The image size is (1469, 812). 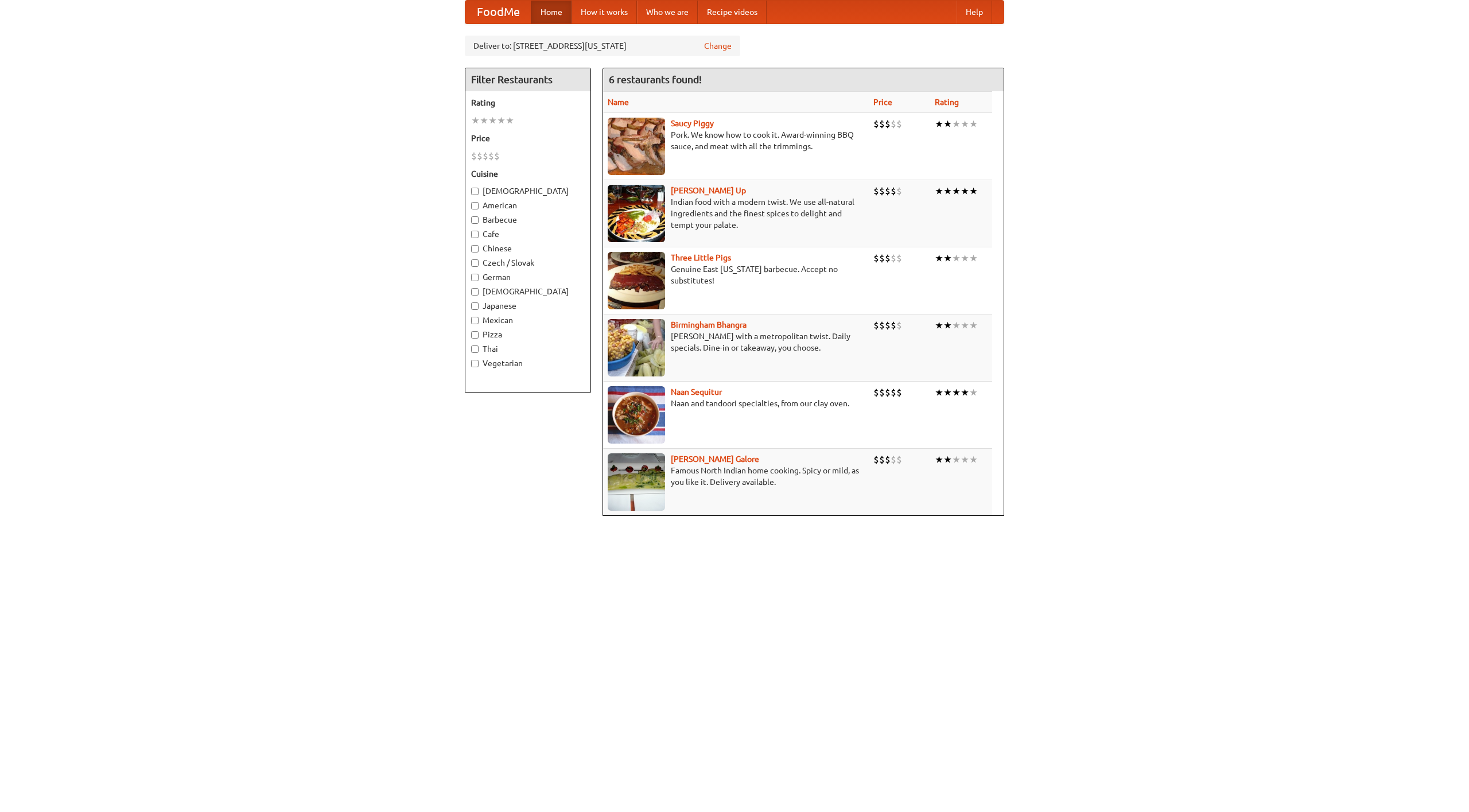 What do you see at coordinates (709, 324) in the screenshot?
I see `b: Birmingham Bhangra` at bounding box center [709, 324].